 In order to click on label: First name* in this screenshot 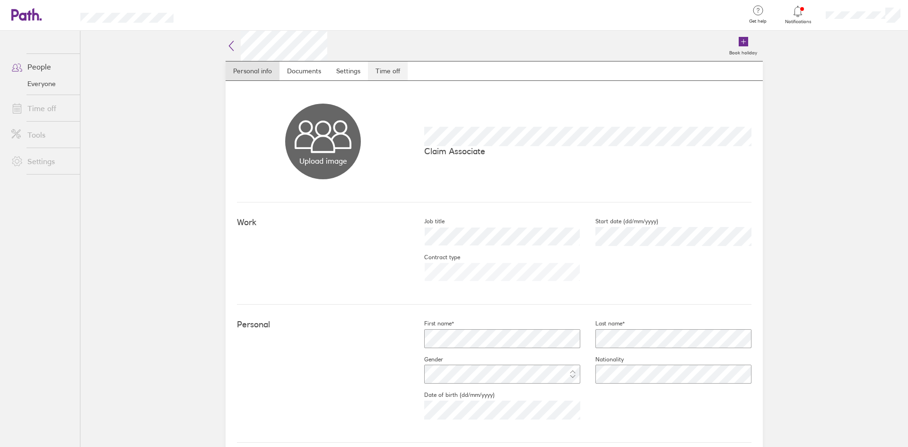, I will do `click(431, 324)`.